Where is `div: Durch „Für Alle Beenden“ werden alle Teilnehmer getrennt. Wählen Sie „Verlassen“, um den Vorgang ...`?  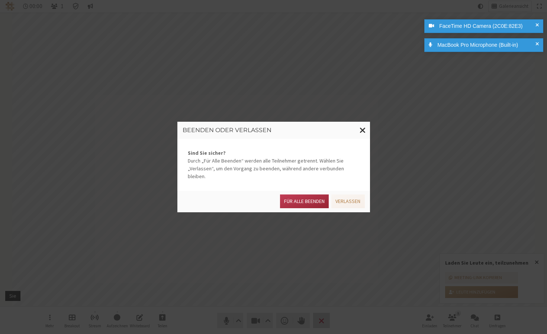 div: Durch „Für Alle Beenden“ werden alle Teilnehmer getrennt. Wählen Sie „Verlassen“, um den Vorgang ... is located at coordinates (273, 165).